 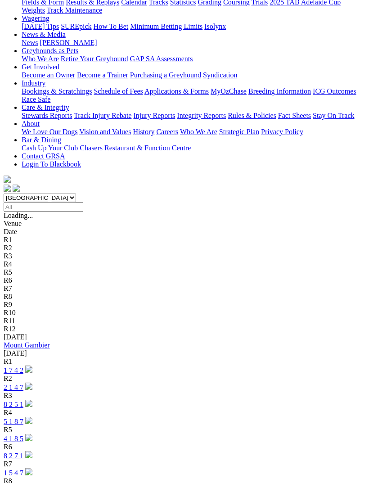 I want to click on a: Cash Up Your Club, so click(x=50, y=148).